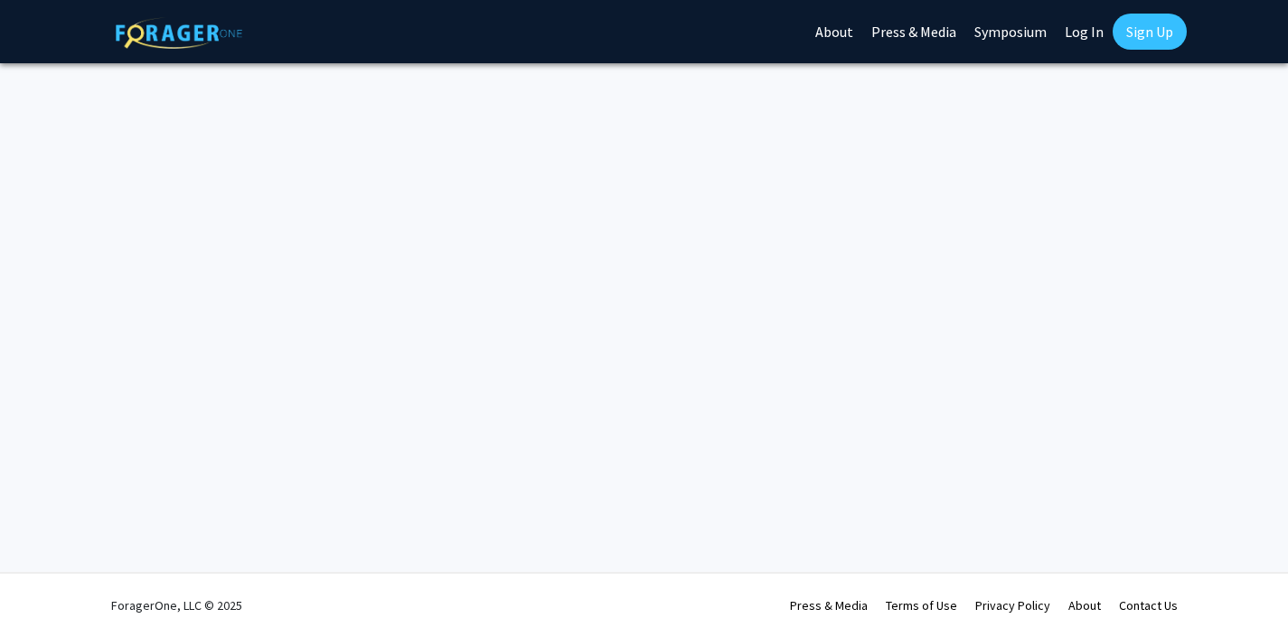 This screenshot has width=1288, height=637. I want to click on img: ForagerOne Logo, so click(179, 33).